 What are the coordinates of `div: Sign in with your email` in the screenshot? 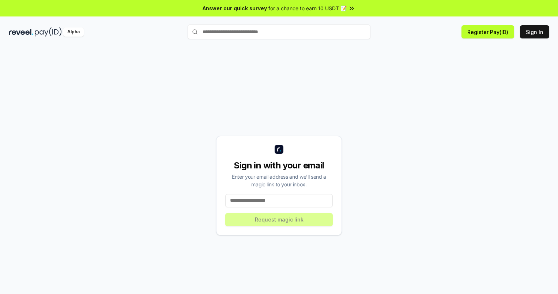 It's located at (279, 165).